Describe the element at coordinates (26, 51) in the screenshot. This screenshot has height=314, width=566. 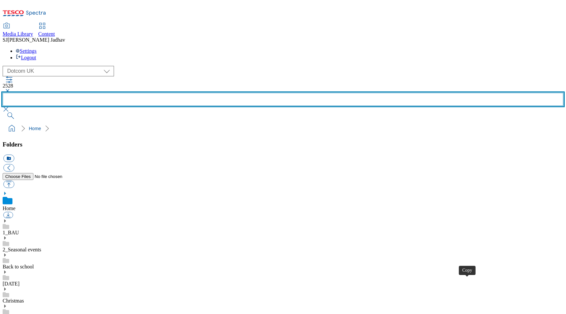
I see `a: Settings` at that location.